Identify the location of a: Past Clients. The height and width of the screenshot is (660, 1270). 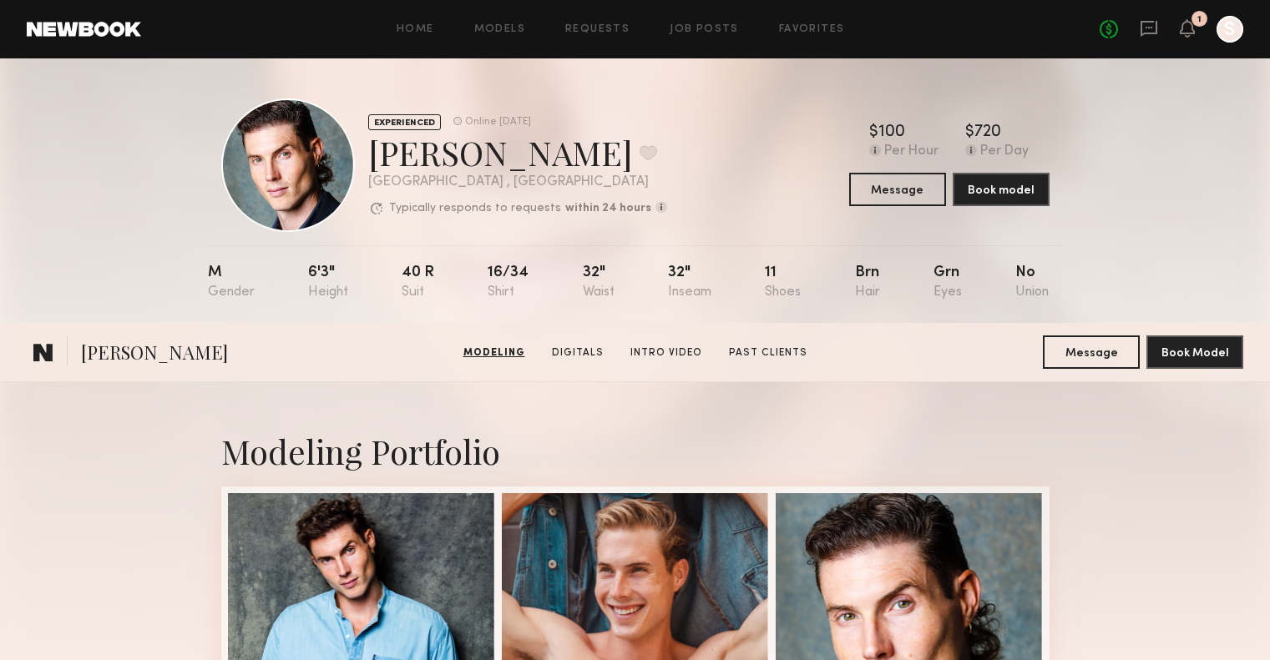
(768, 353).